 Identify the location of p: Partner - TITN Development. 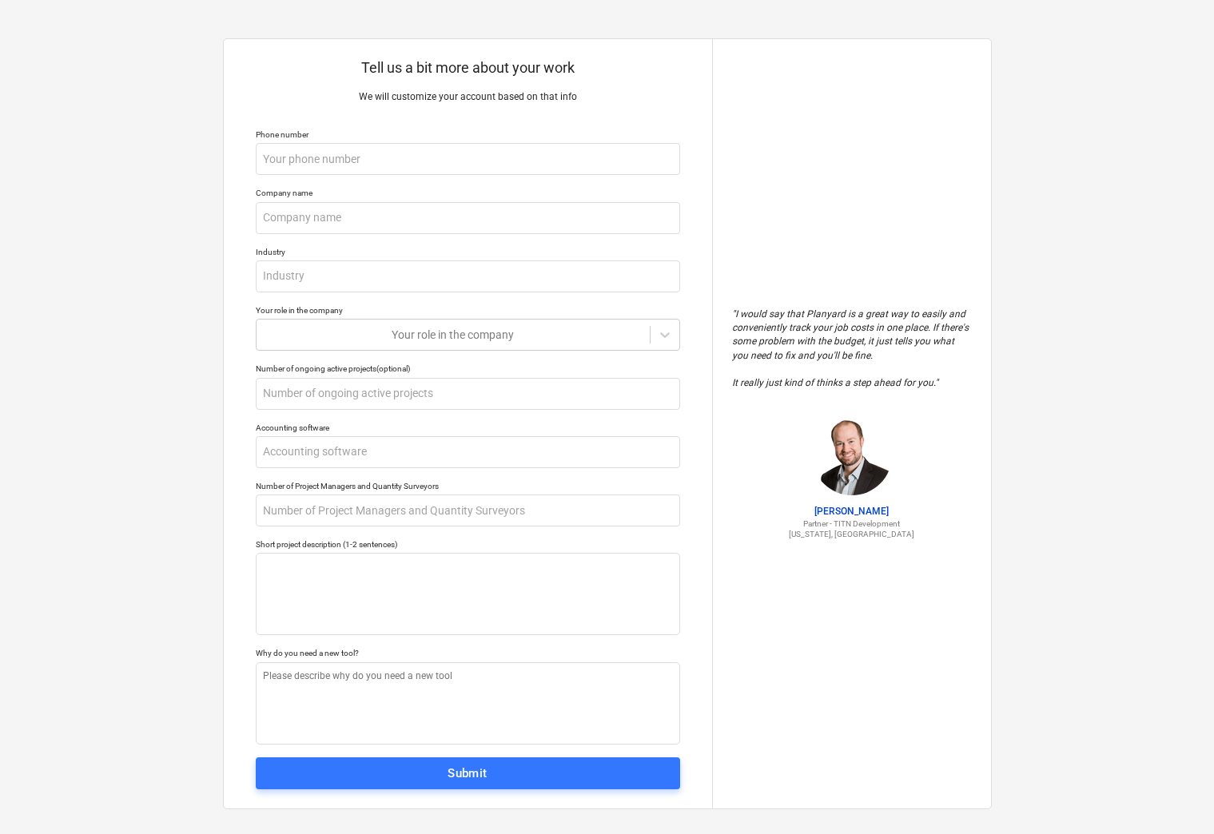
(852, 523).